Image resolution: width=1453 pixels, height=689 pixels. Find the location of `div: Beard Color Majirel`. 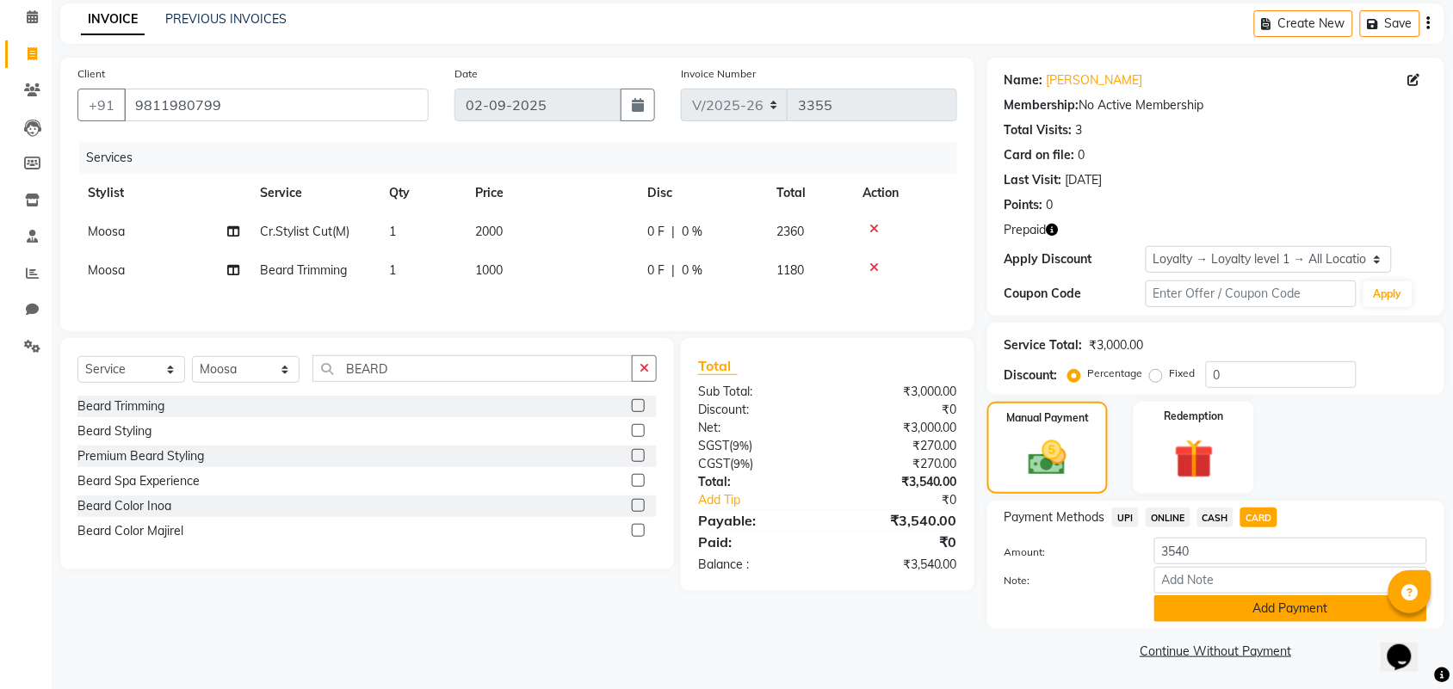

div: Beard Color Majirel is located at coordinates (130, 531).